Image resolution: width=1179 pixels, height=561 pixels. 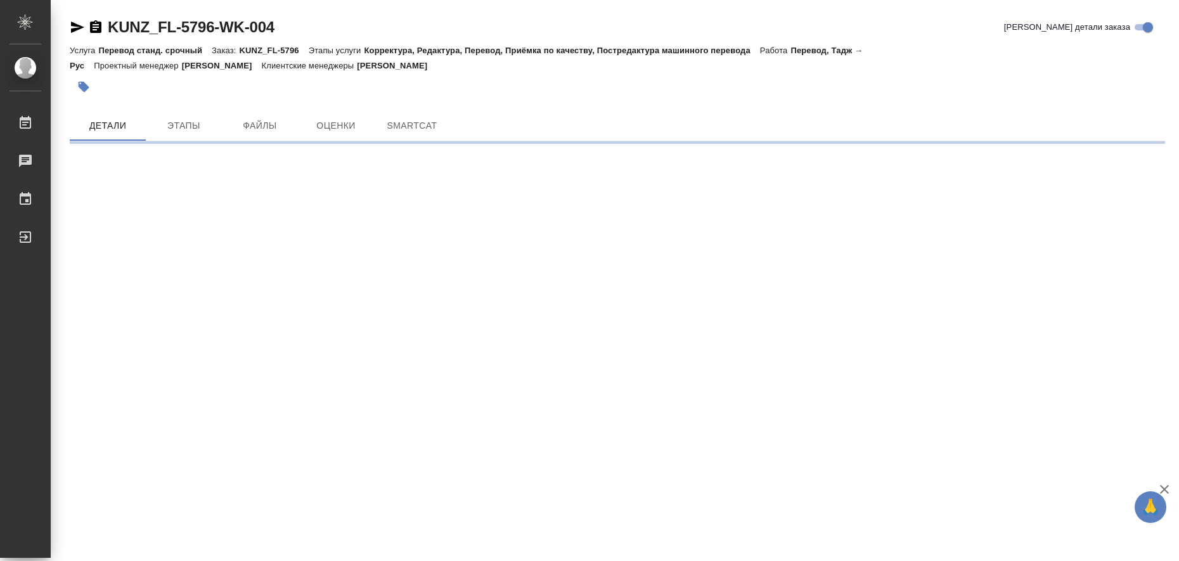 What do you see at coordinates (260, 126) in the screenshot?
I see `span: Файлы` at bounding box center [260, 126].